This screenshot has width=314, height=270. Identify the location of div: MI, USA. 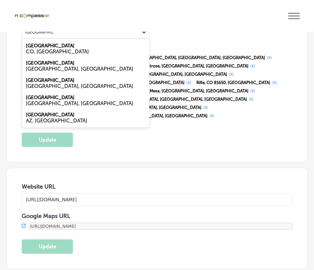
(86, 69).